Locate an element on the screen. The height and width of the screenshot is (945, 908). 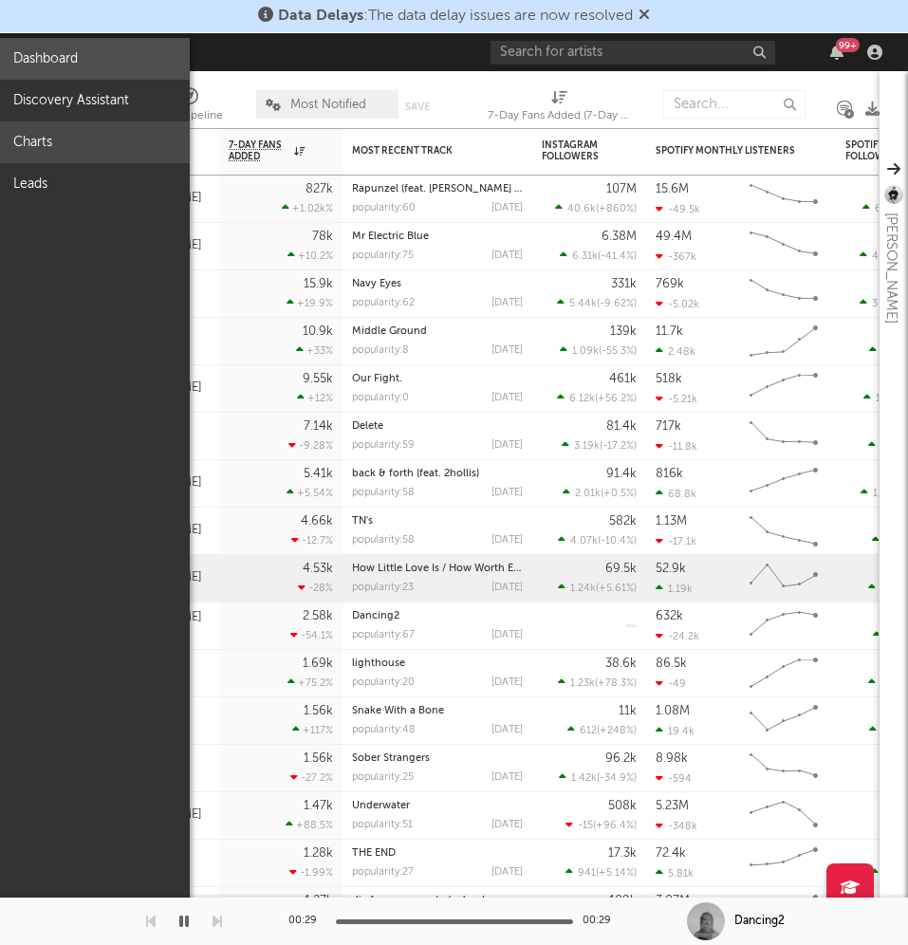
div: Mr Electric Blue is located at coordinates (437, 236).